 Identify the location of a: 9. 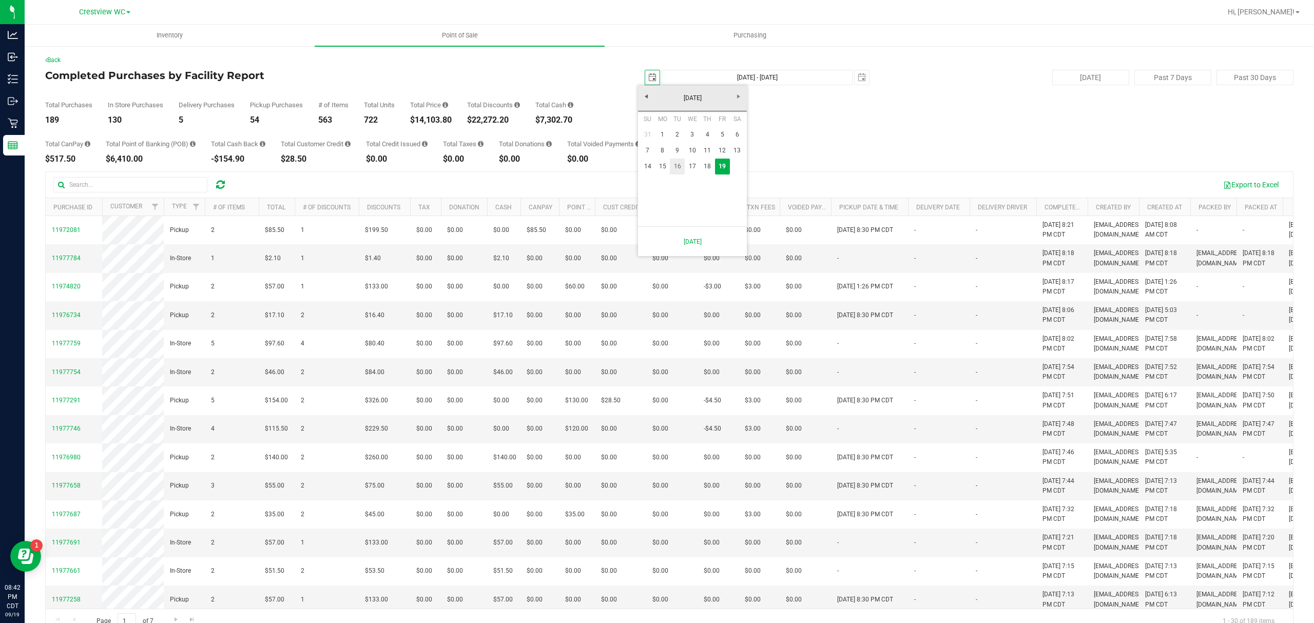
(677, 150).